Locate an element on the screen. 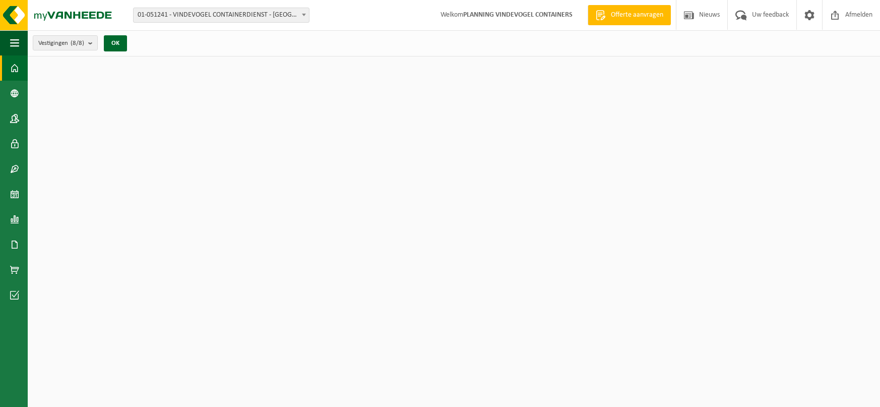 The height and width of the screenshot is (407, 880). span: 01-051241 - VINDEVOGEL CONTAINERDIENST - OUDENAARDE - OUDENAARDE is located at coordinates (221, 15).